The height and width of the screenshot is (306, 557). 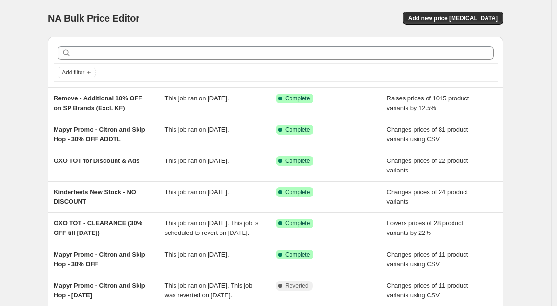 I want to click on span: Changes prices of 22 product variants, so click(x=428, y=165).